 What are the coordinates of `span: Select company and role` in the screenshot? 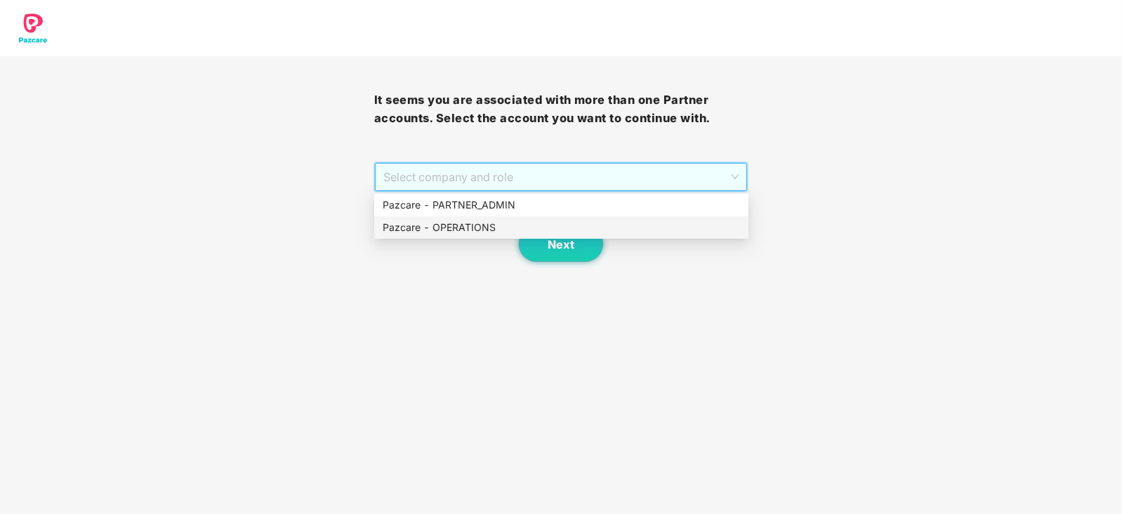 It's located at (561, 177).